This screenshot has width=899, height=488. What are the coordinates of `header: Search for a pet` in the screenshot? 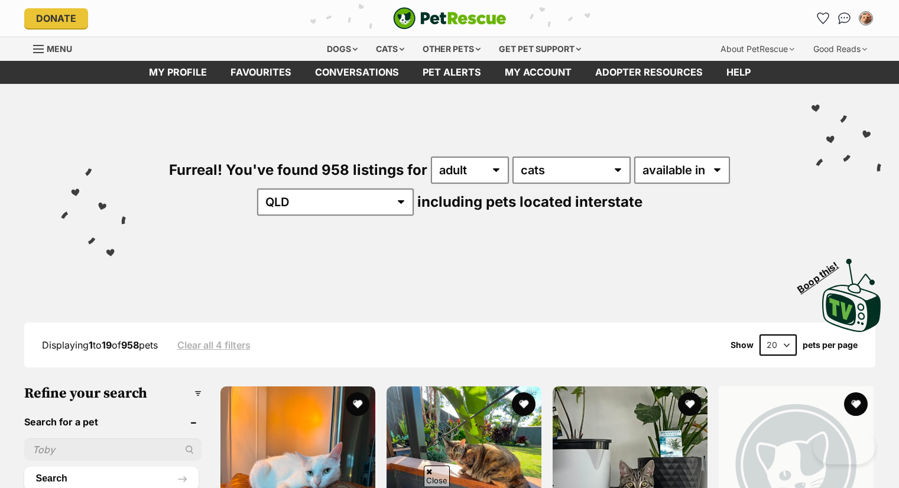 It's located at (113, 422).